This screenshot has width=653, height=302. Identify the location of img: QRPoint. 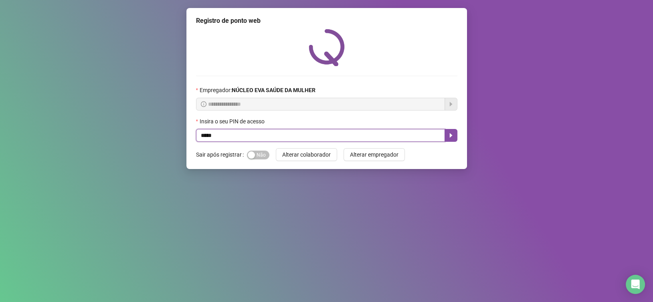
(327, 47).